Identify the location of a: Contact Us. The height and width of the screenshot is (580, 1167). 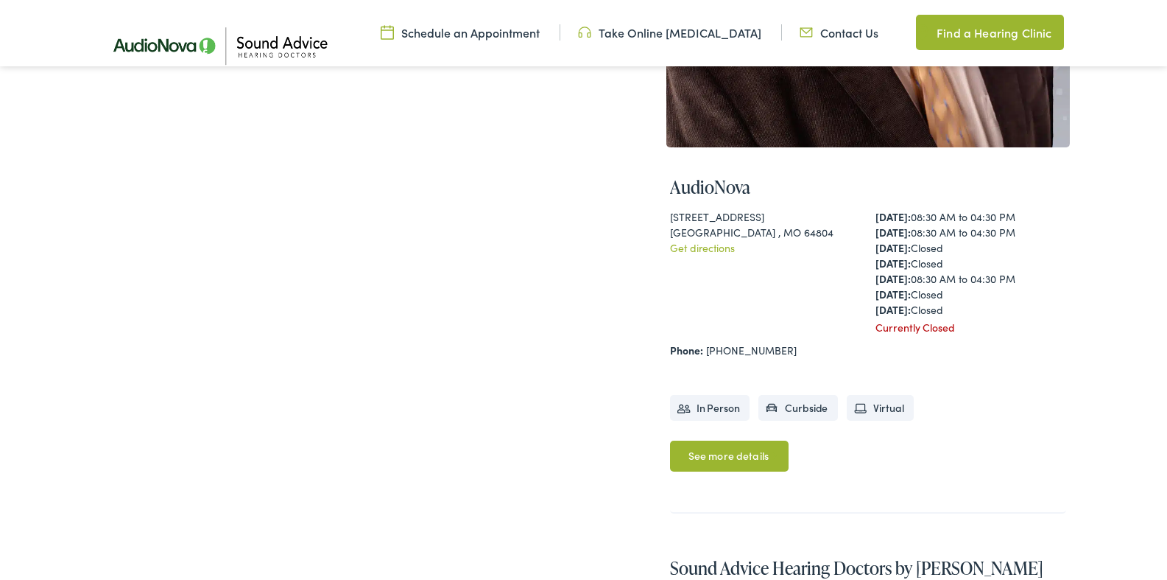
(839, 32).